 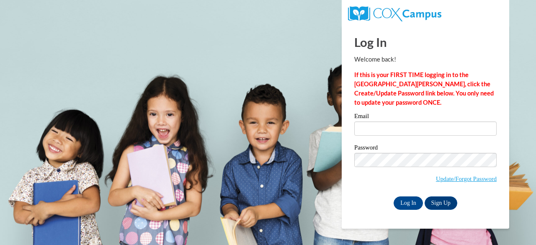 What do you see at coordinates (425, 42) in the screenshot?
I see `h1: Log In` at bounding box center [425, 42].